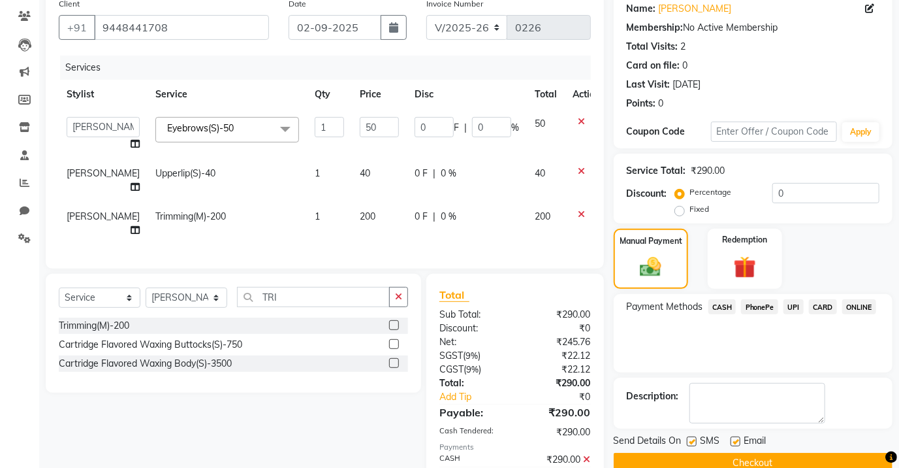 The width and height of the screenshot is (899, 468). Describe the element at coordinates (191, 216) in the screenshot. I see `span: Trimming(M)-200` at that location.